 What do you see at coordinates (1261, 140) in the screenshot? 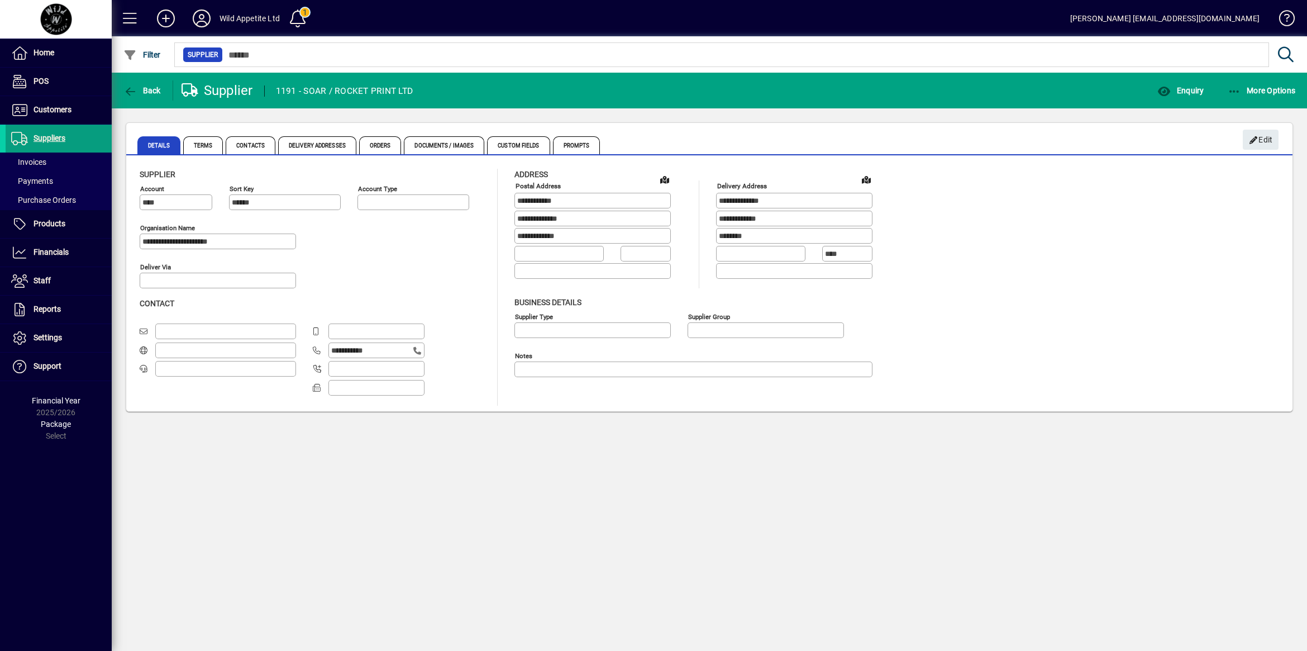
I see `span: Edit` at bounding box center [1261, 140].